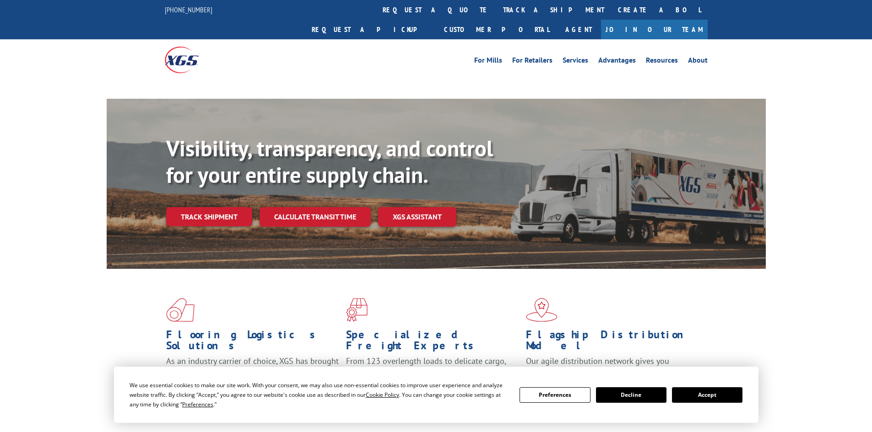 The height and width of the screenshot is (432, 872). What do you see at coordinates (488, 62) in the screenshot?
I see `a: For Mills` at bounding box center [488, 62].